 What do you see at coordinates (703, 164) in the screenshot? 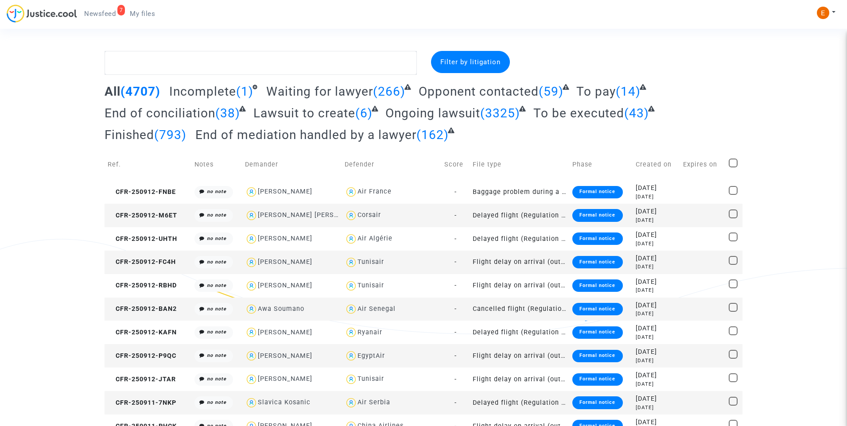
I see `td: Expires on` at bounding box center [703, 164].